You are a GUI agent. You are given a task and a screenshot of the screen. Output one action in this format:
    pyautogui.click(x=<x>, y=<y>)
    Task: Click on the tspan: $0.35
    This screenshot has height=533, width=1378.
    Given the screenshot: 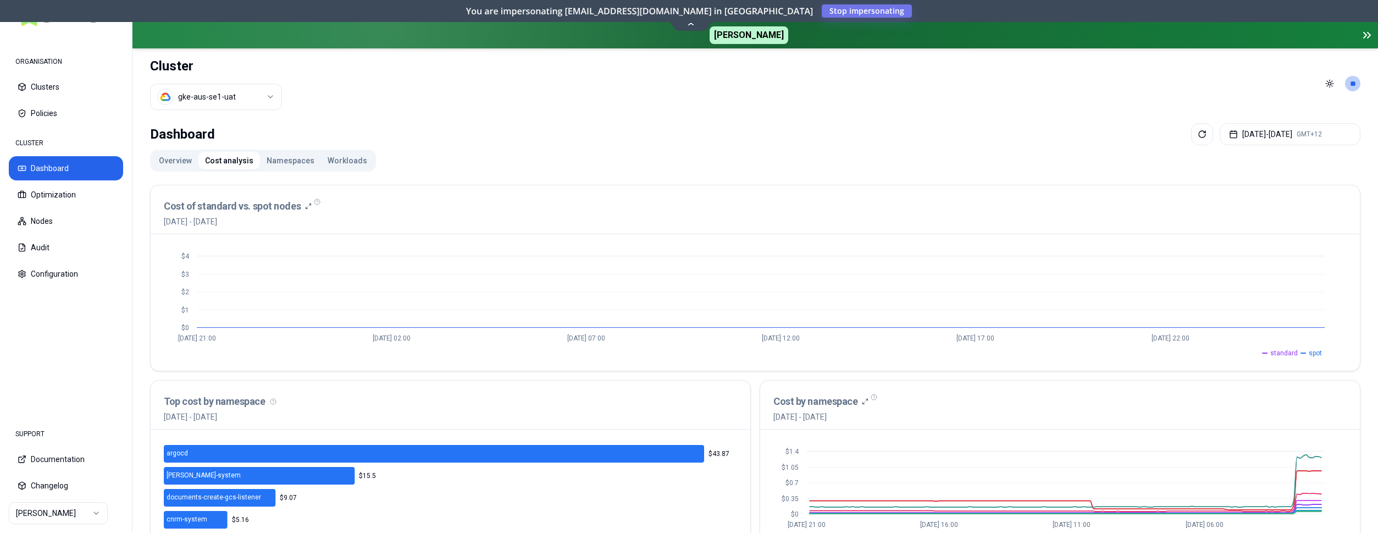 What is the action you would take?
    pyautogui.click(x=790, y=499)
    